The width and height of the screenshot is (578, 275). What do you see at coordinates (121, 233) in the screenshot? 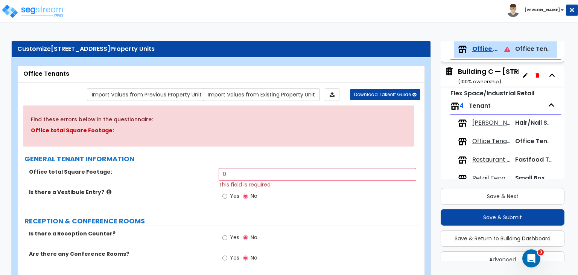
I see `label: Is there a Reception Counter?` at bounding box center [121, 233].